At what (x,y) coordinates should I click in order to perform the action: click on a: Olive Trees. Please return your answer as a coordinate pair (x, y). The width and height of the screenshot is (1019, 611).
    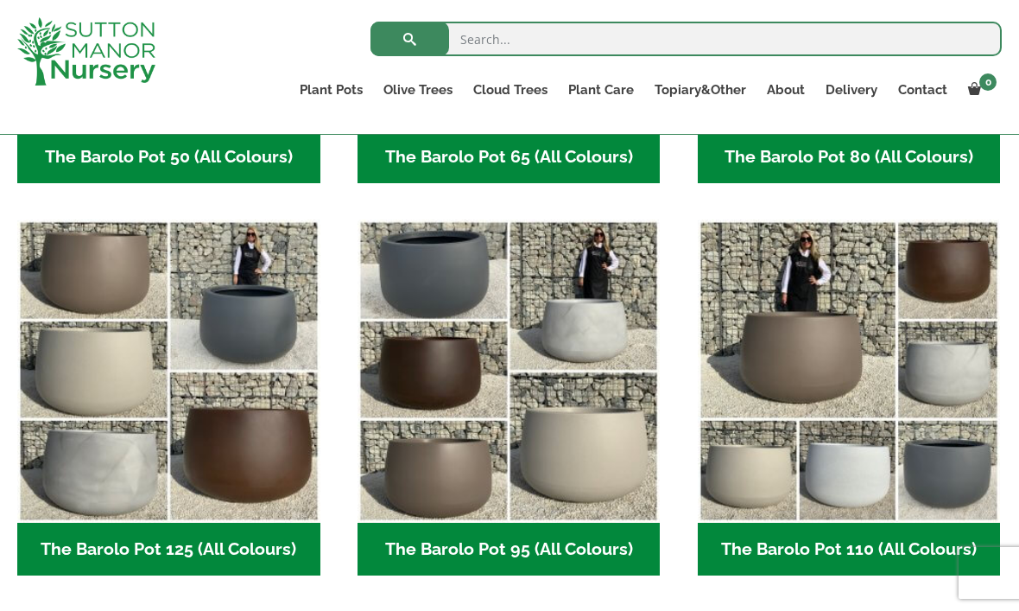
    Looking at the image, I should click on (418, 90).